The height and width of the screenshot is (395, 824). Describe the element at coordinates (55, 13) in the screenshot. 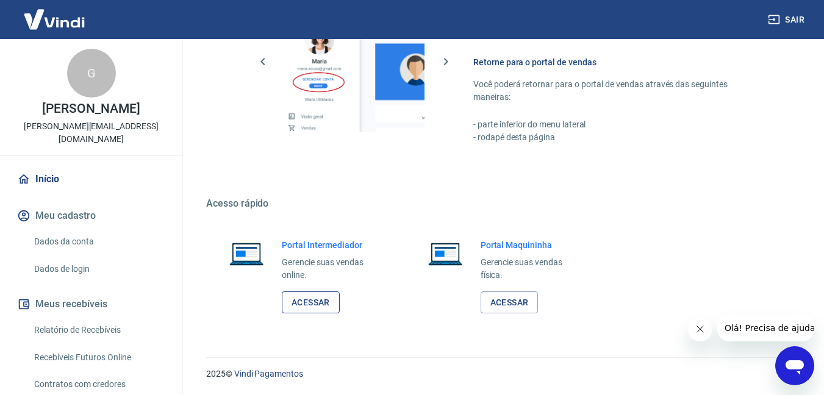

I see `span: Olá! Precisa de ajuda?` at that location.